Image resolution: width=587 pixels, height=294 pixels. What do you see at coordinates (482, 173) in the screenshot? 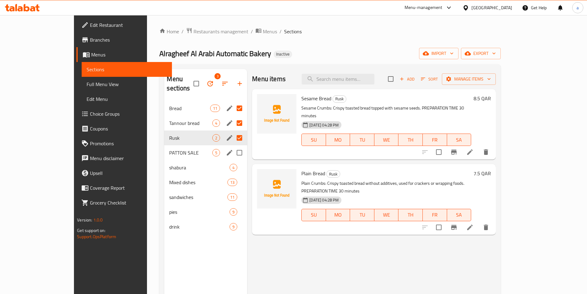
I see `h6: 7.5 QAR` at bounding box center [482, 173].